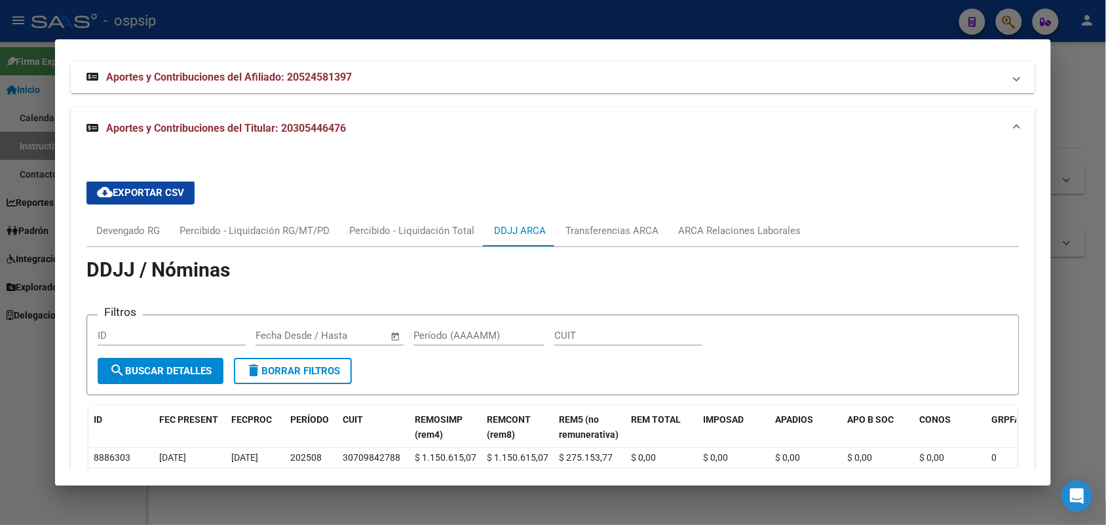 This screenshot has height=525, width=1106. I want to click on span: Borrar Filtros, so click(293, 371).